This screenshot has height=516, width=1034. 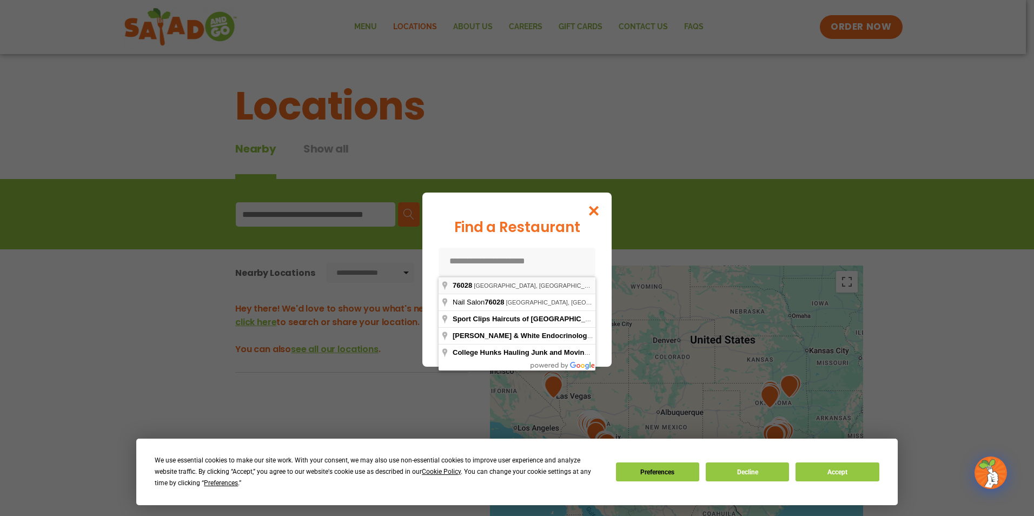 I want to click on div: Find a Restaurant, so click(x=517, y=227).